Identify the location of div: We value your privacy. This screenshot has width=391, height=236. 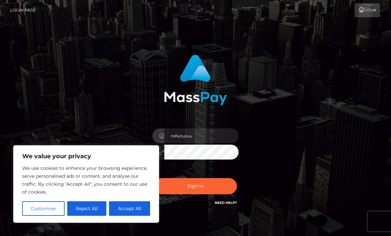
(86, 184).